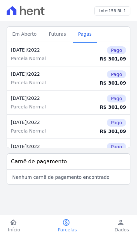 The image size is (137, 236). I want to click on a: Pagas, so click(85, 34).